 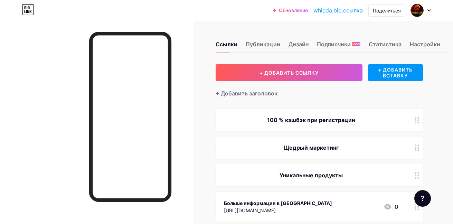 I want to click on ya-tr-span: + Добавить заголовок, so click(x=246, y=93).